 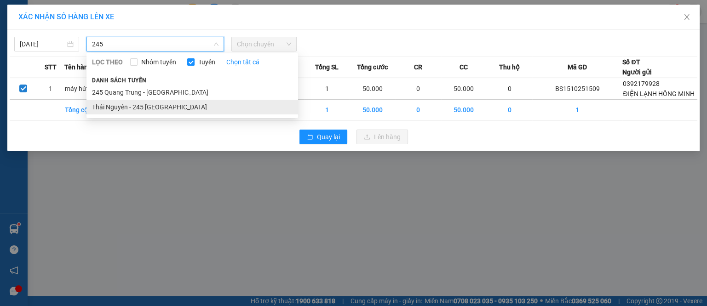 What do you see at coordinates (578, 67) in the screenshot?
I see `span: Mã GD` at bounding box center [578, 67].